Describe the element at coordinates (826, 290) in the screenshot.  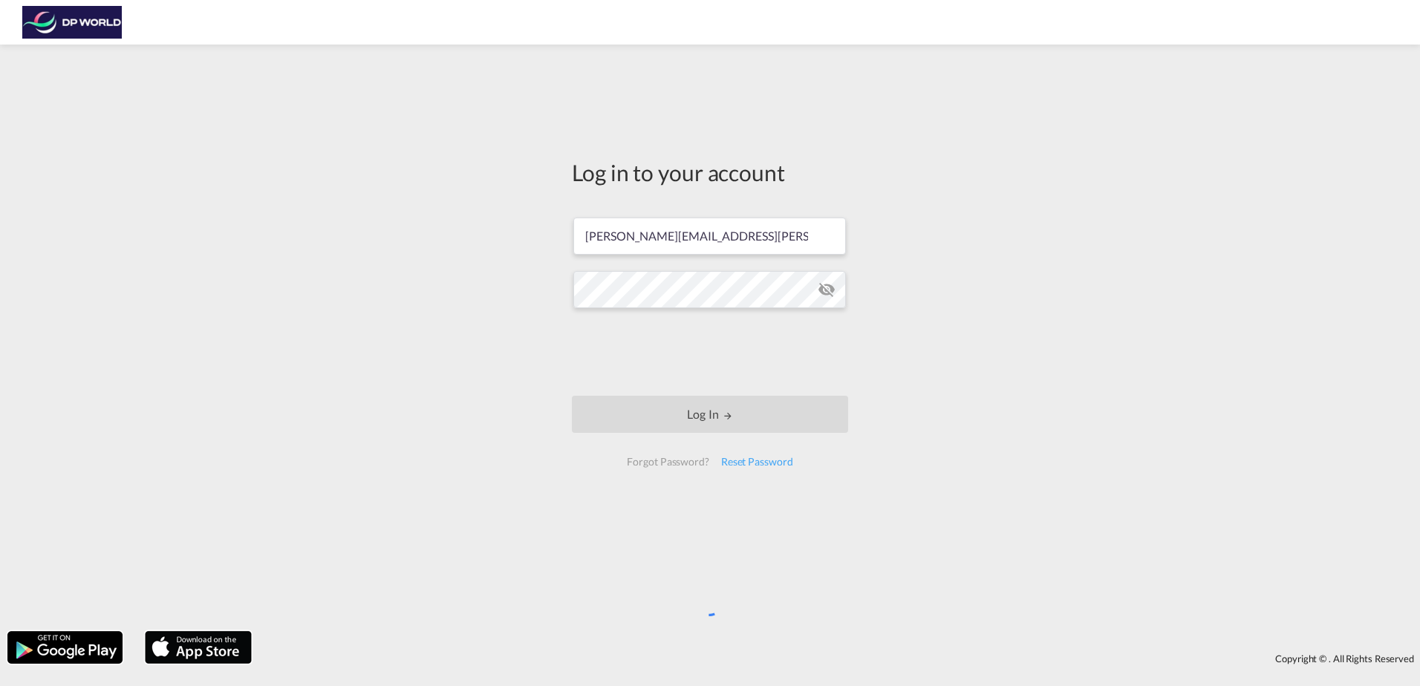
I see `md-icon: icon-eye-off` at that location.